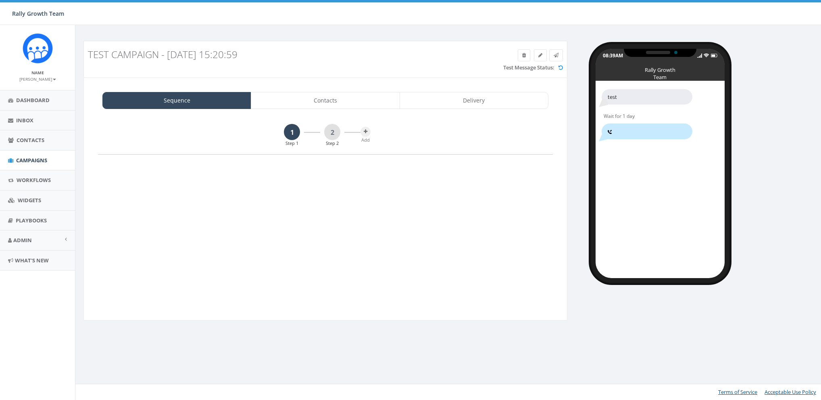 Image resolution: width=821 pixels, height=400 pixels. Describe the element at coordinates (790, 392) in the screenshot. I see `a: Acceptable Use Policy` at that location.